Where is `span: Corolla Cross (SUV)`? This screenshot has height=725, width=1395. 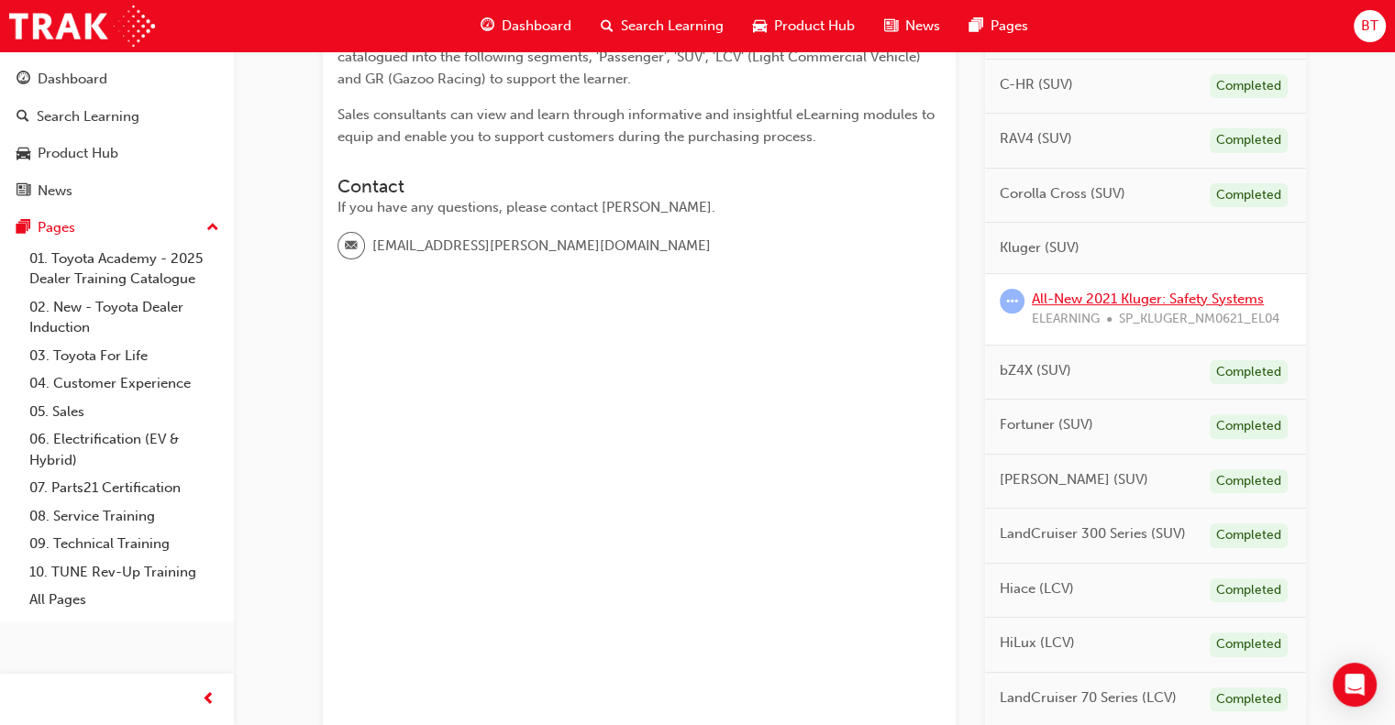 span: Corolla Cross (SUV) is located at coordinates (1062, 193).